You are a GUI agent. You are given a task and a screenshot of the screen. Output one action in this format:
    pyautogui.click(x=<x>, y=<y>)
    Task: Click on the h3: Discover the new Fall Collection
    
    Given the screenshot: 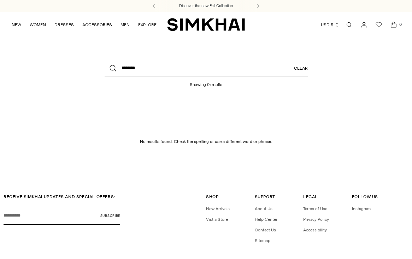 What is the action you would take?
    pyautogui.click(x=206, y=6)
    